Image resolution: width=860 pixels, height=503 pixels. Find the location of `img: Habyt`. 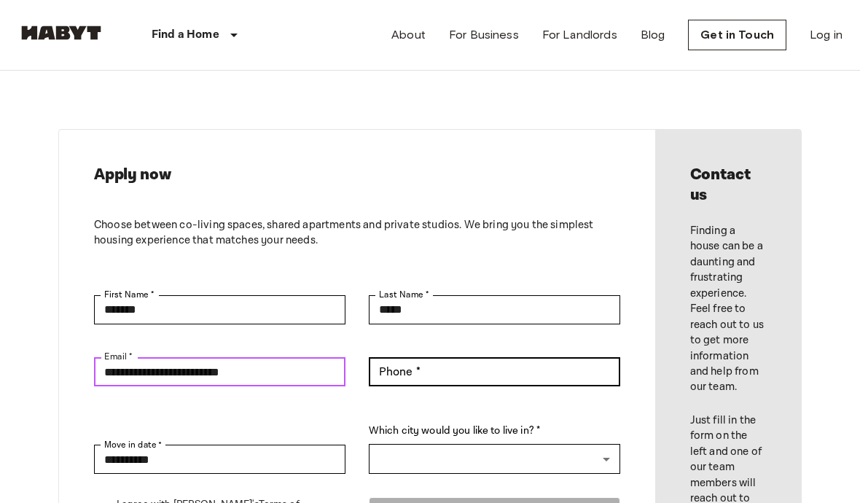

img: Habyt is located at coordinates (61, 33).